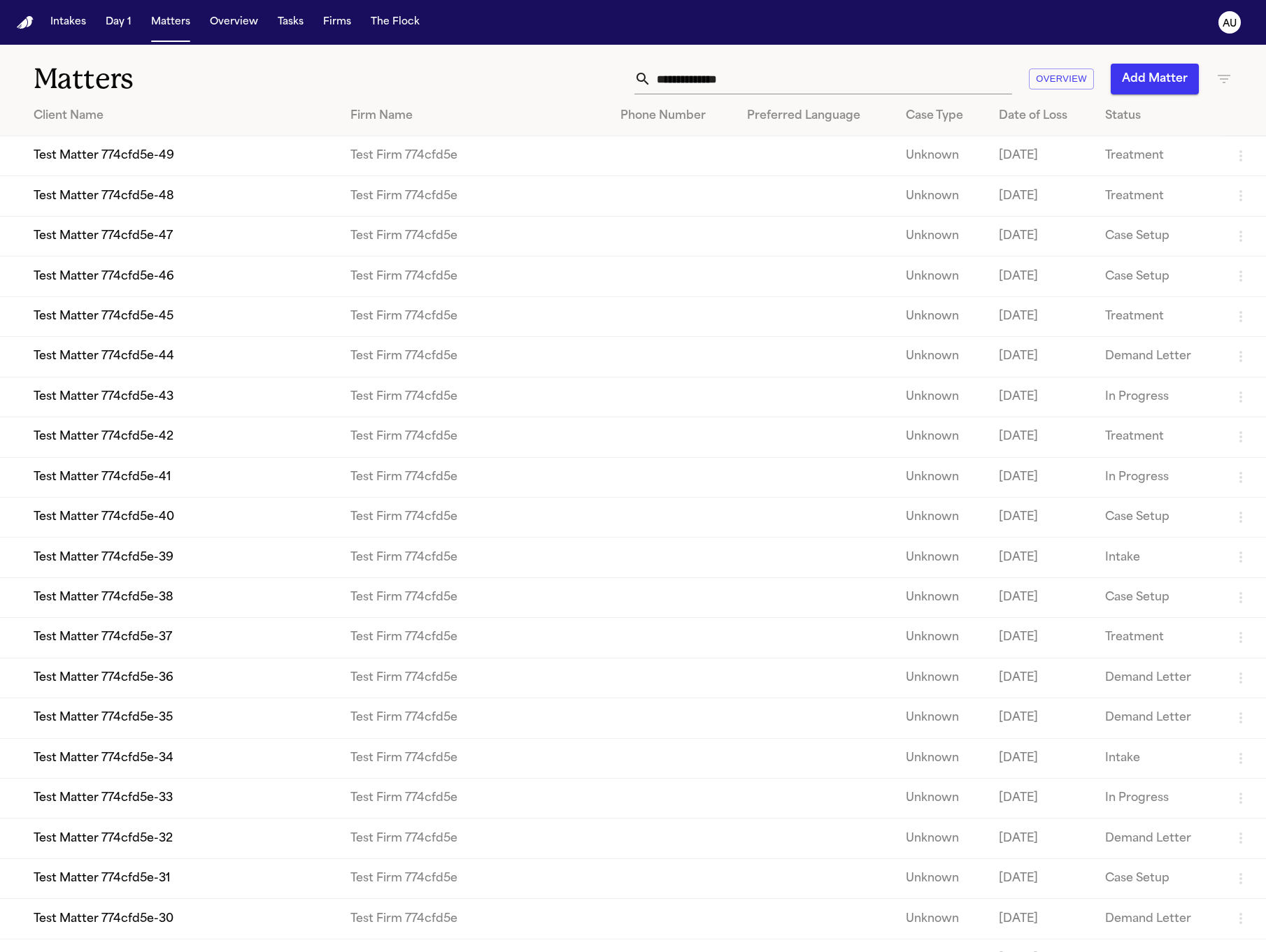 The height and width of the screenshot is (952, 1266). Describe the element at coordinates (67, 23) in the screenshot. I see `button: Intakes` at that location.